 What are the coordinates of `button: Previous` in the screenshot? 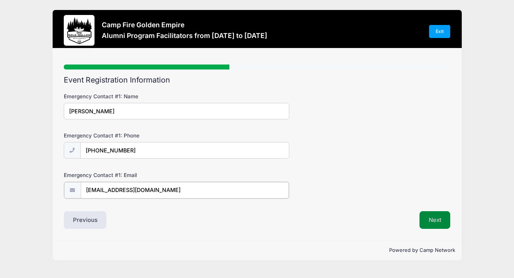 It's located at (85, 220).